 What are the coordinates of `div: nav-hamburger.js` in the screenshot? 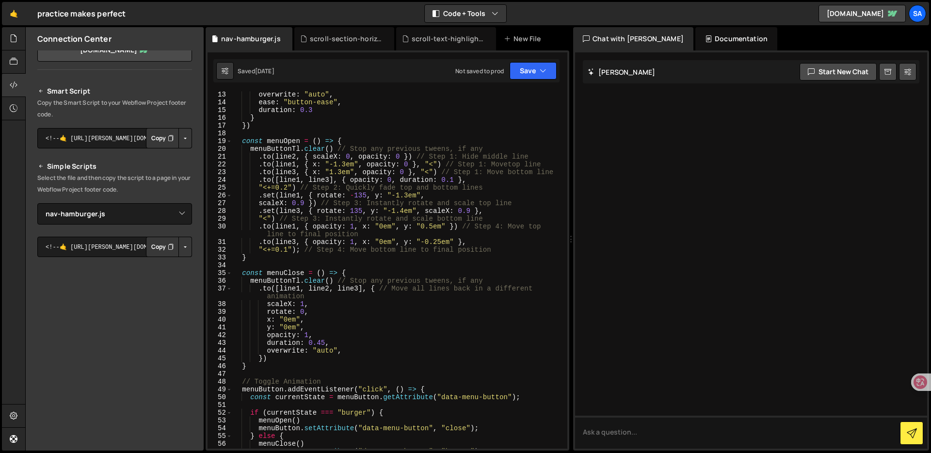 It's located at (251, 39).